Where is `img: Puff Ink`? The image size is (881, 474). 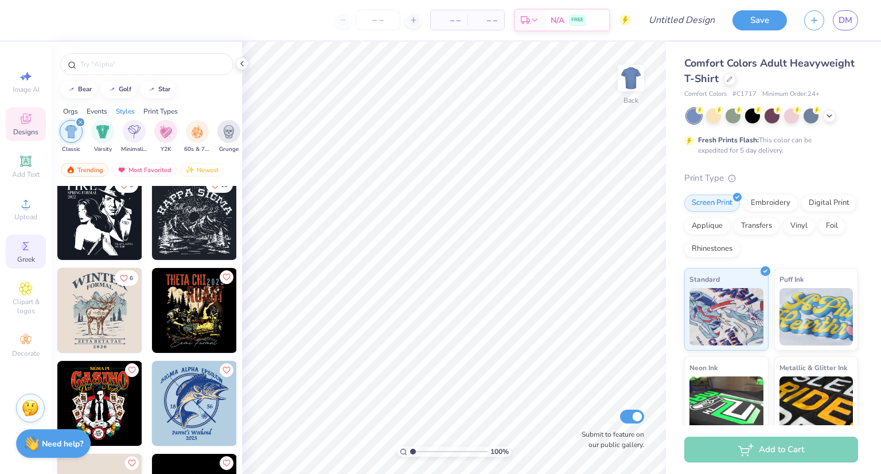
img: Puff Ink is located at coordinates (816, 317).